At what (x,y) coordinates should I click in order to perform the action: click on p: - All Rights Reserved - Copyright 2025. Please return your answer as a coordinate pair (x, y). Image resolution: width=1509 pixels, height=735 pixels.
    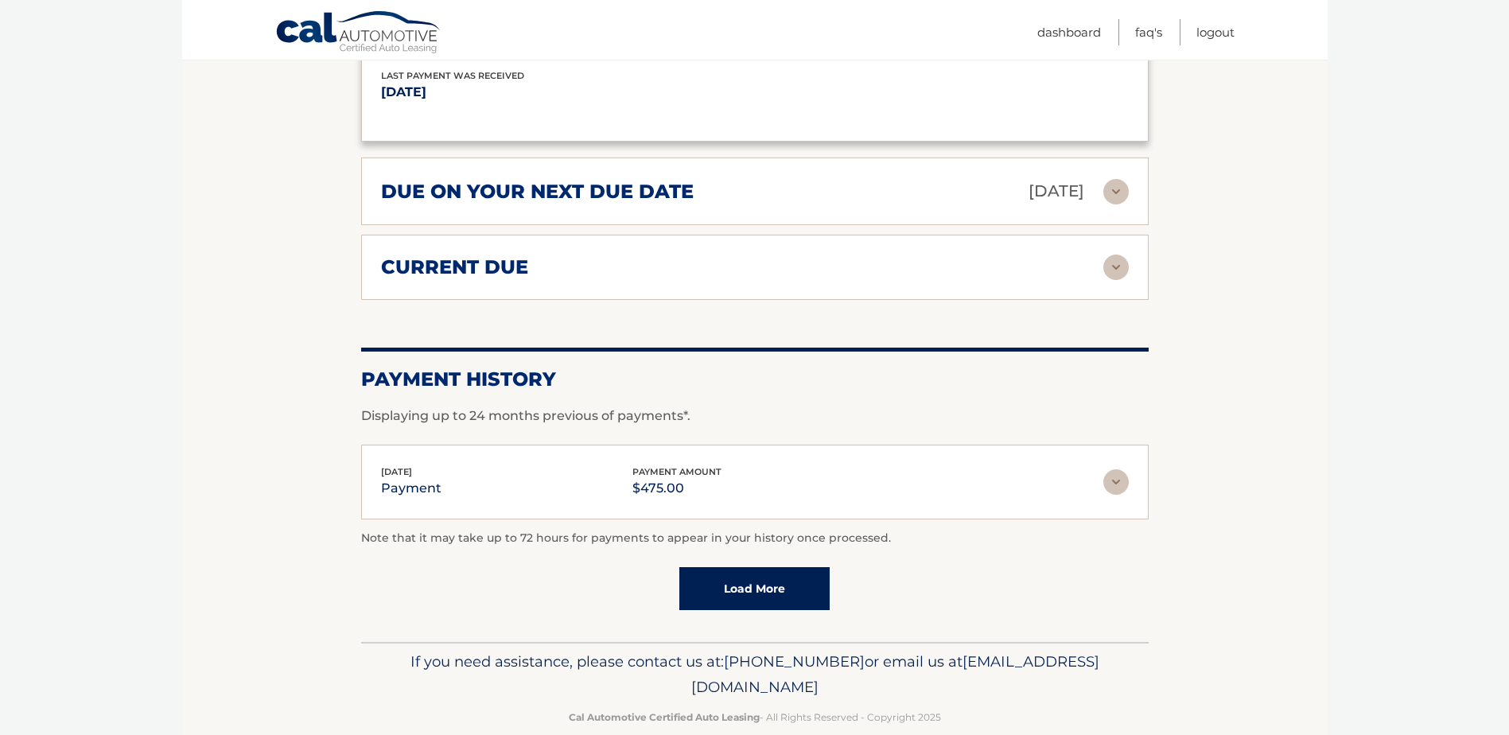
    Looking at the image, I should click on (755, 717).